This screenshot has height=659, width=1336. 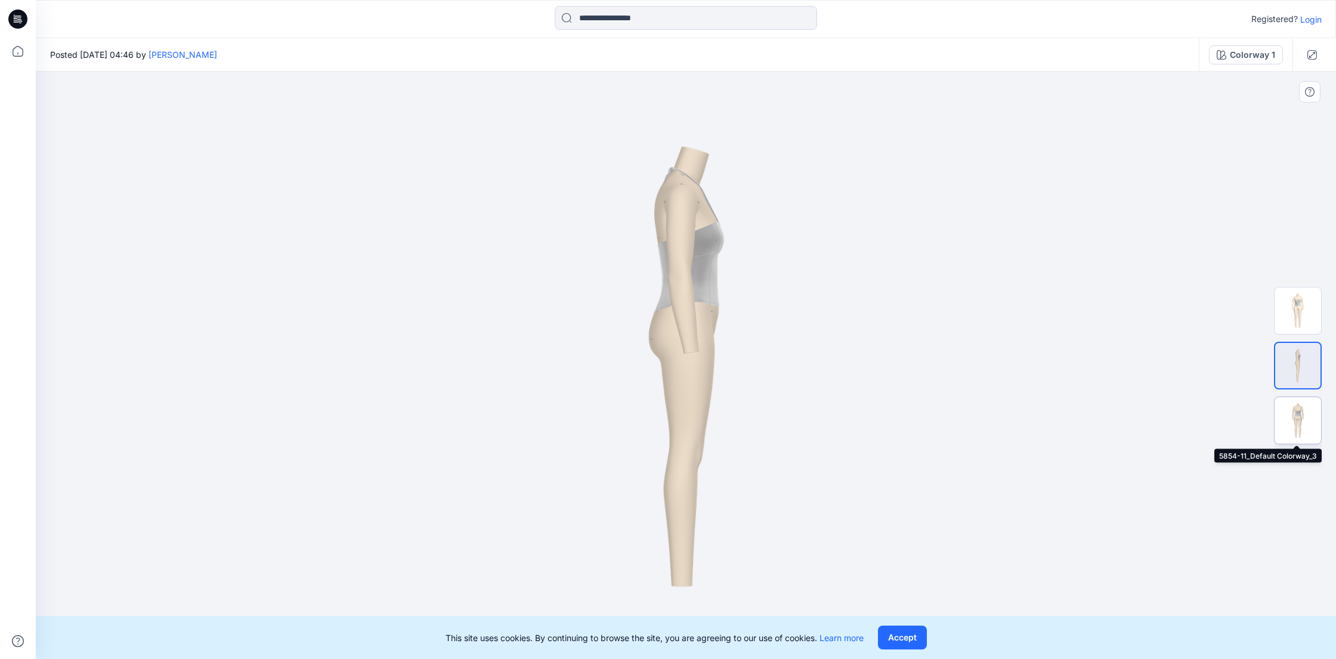 What do you see at coordinates (1275, 19) in the screenshot?
I see `p: Registered?` at bounding box center [1275, 19].